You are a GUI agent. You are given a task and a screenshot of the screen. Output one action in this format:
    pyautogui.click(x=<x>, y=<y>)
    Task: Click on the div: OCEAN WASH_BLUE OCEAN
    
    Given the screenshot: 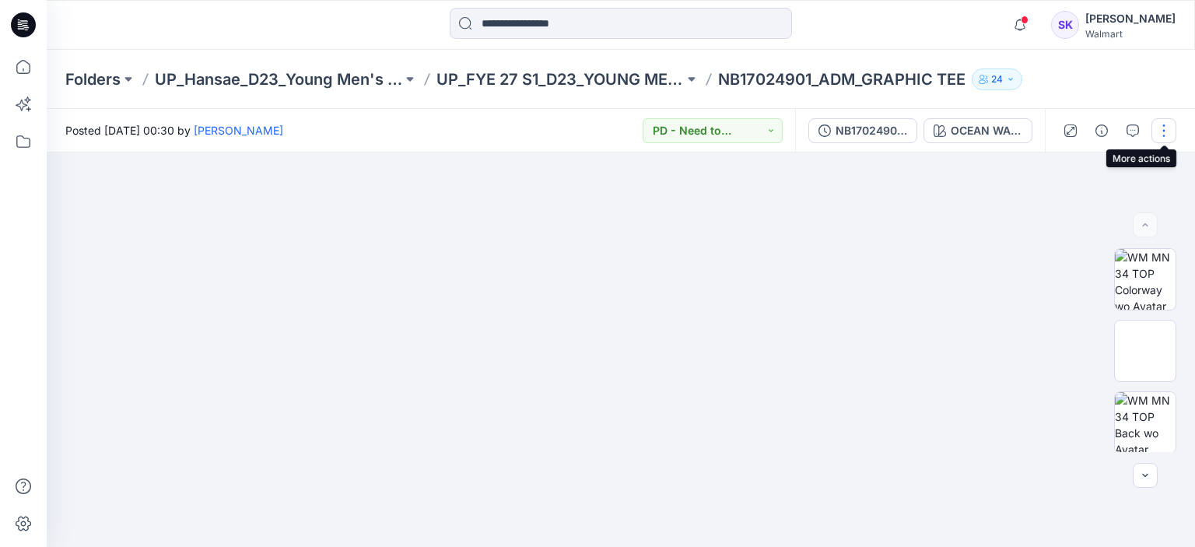 What is the action you would take?
    pyautogui.click(x=987, y=131)
    